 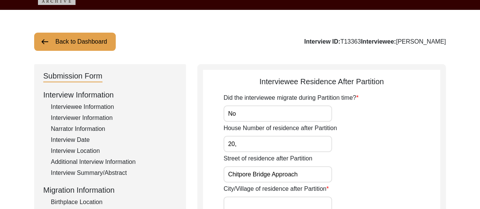 What do you see at coordinates (268, 159) in the screenshot?
I see `label: Street of residence after Partition` at bounding box center [268, 159].